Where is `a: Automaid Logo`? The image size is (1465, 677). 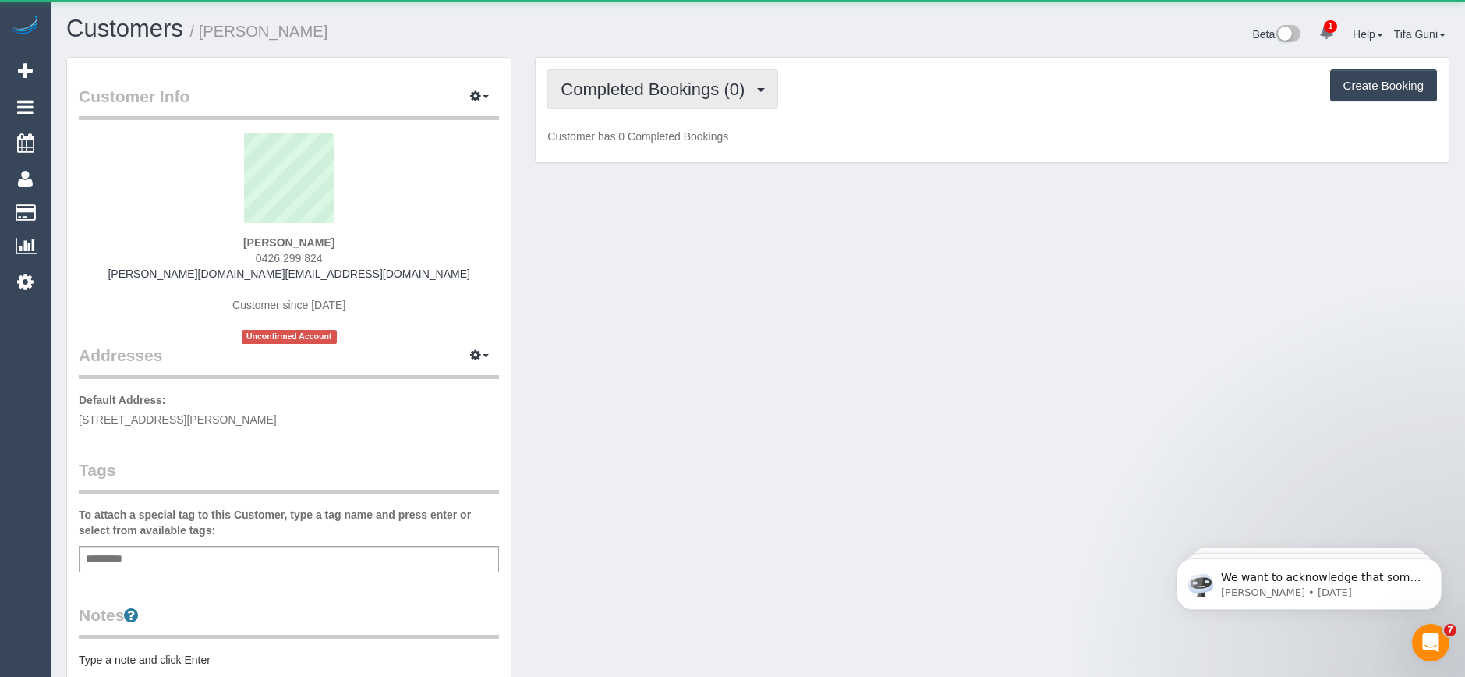 a: Automaid Logo is located at coordinates (25, 27).